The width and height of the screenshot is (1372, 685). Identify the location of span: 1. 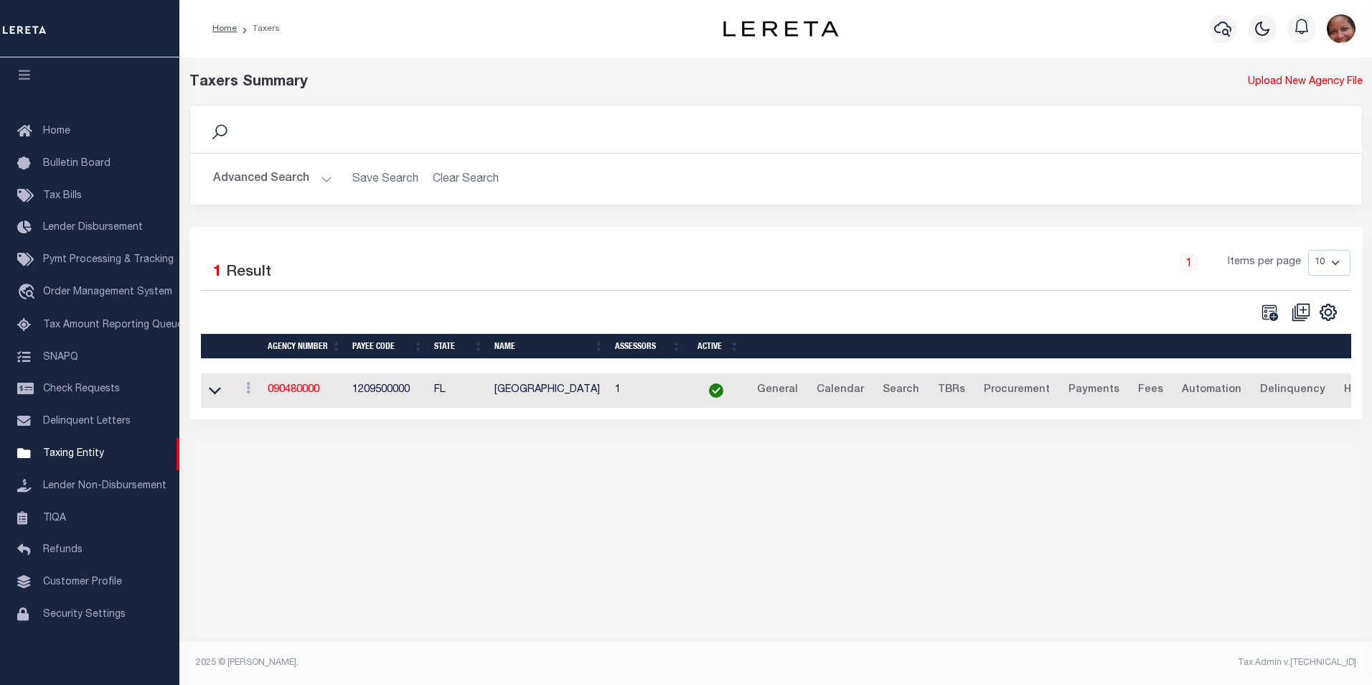
(217, 272).